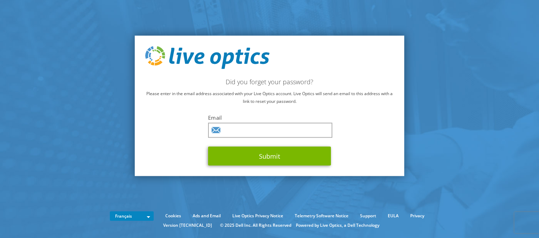  What do you see at coordinates (368, 216) in the screenshot?
I see `a: Support` at bounding box center [368, 216].